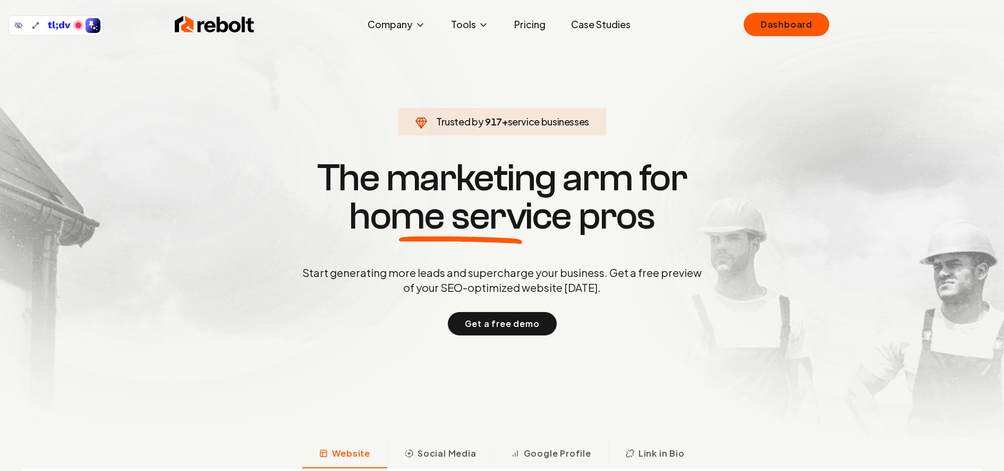 The width and height of the screenshot is (1004, 471). I want to click on span: Social Media, so click(447, 453).